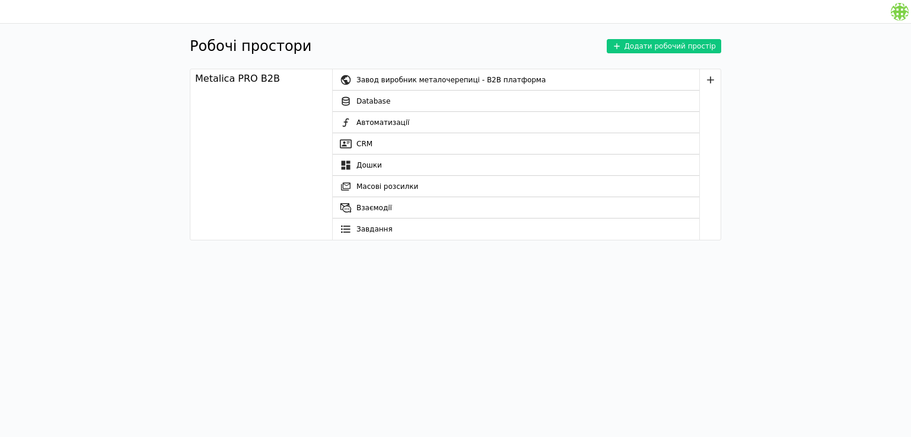 This screenshot has width=911, height=437. I want to click on a: Завод виробник металочерепиці - B2B платформа, so click(516, 80).